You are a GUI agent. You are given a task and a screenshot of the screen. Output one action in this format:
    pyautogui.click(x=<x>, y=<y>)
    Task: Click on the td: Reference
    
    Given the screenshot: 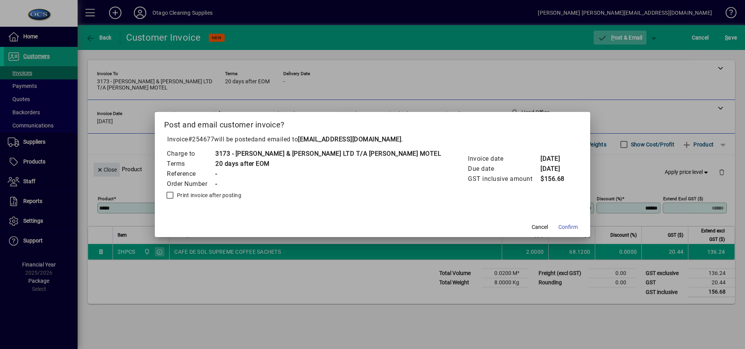 What is the action you would take?
    pyautogui.click(x=190, y=174)
    